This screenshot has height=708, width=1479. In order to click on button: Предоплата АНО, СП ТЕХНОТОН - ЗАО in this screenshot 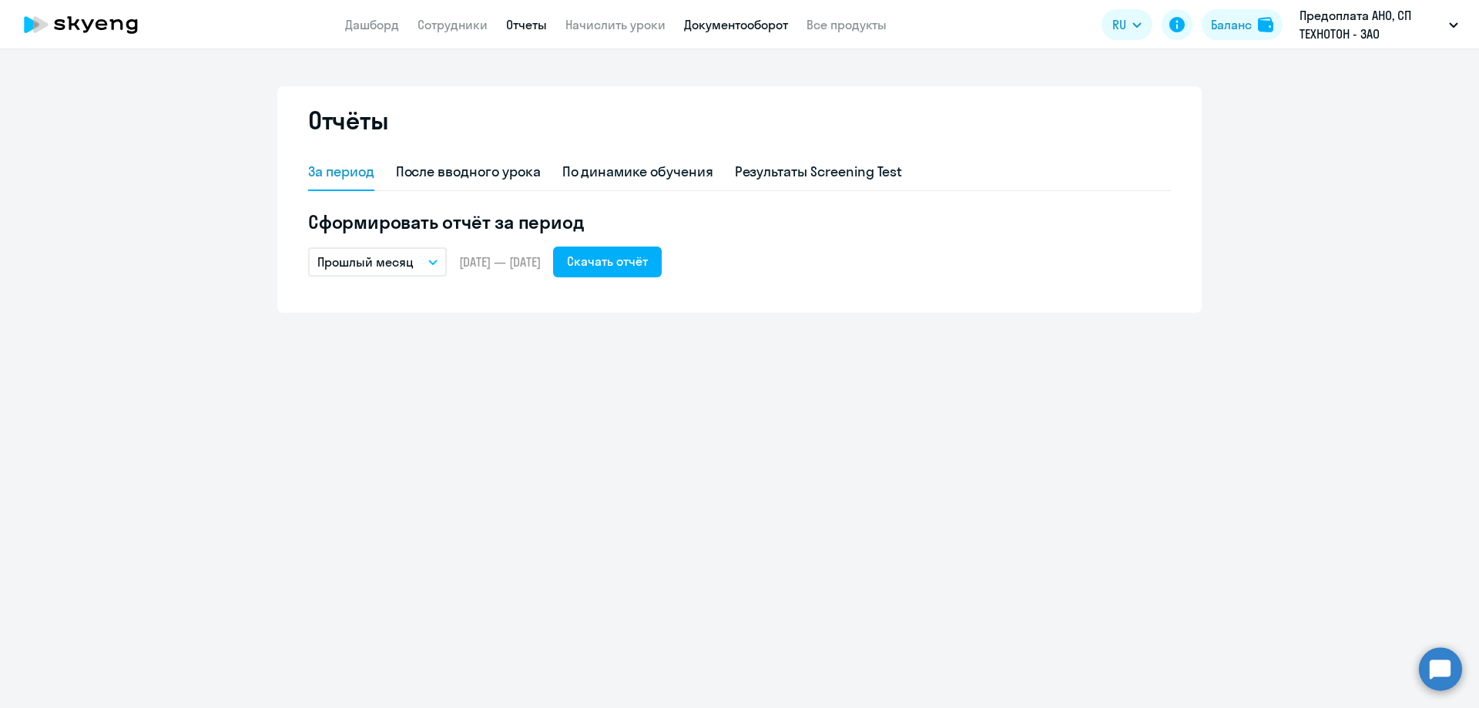, I will do `click(1379, 25)`.